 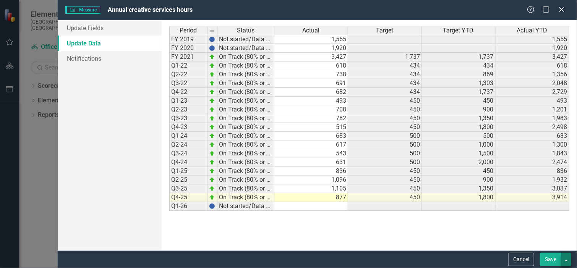 I want to click on td: 1,350, so click(x=459, y=189).